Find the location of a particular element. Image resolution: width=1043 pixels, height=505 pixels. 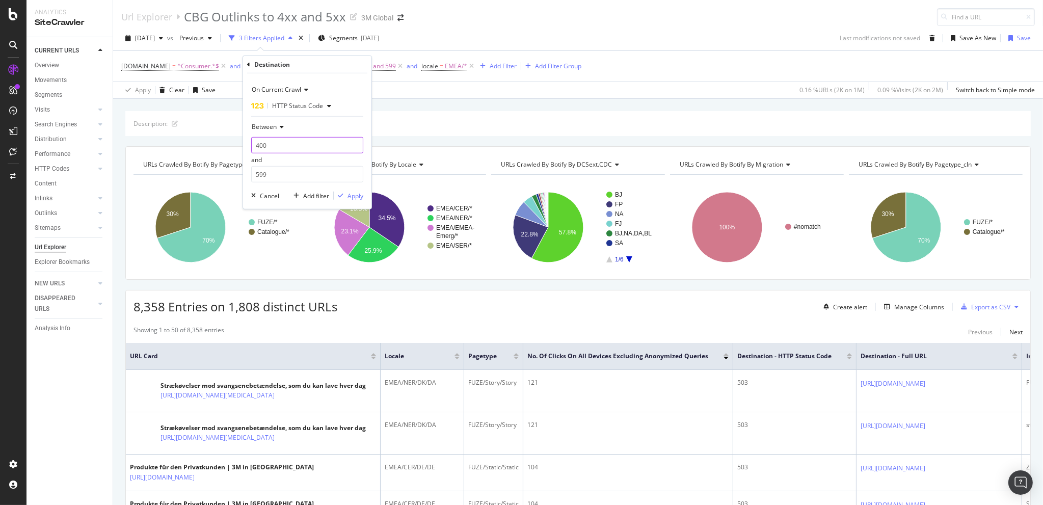

div: Analysis Info is located at coordinates (52, 328).